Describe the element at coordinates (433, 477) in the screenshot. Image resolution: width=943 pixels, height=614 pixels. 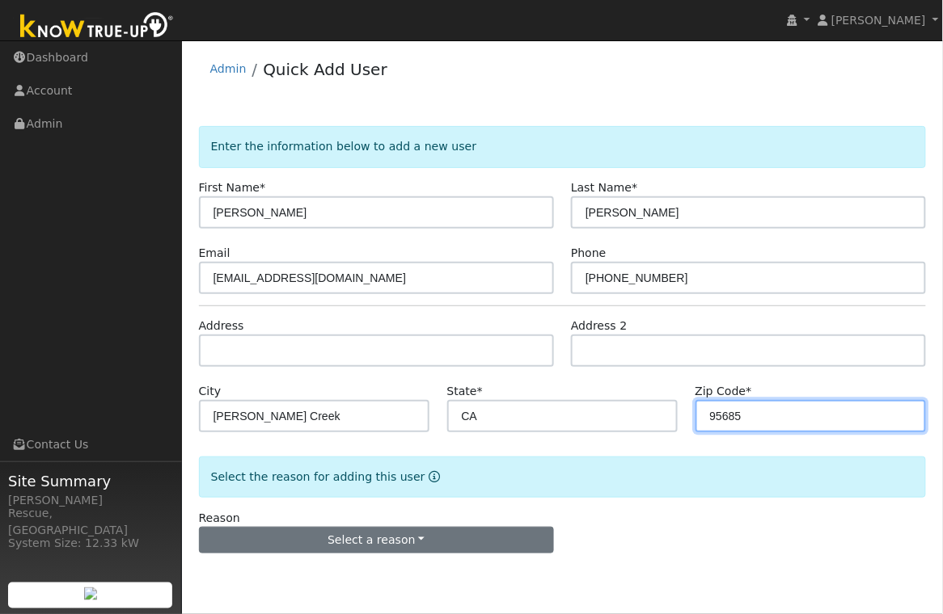
I see `a: Reason for new user` at that location.